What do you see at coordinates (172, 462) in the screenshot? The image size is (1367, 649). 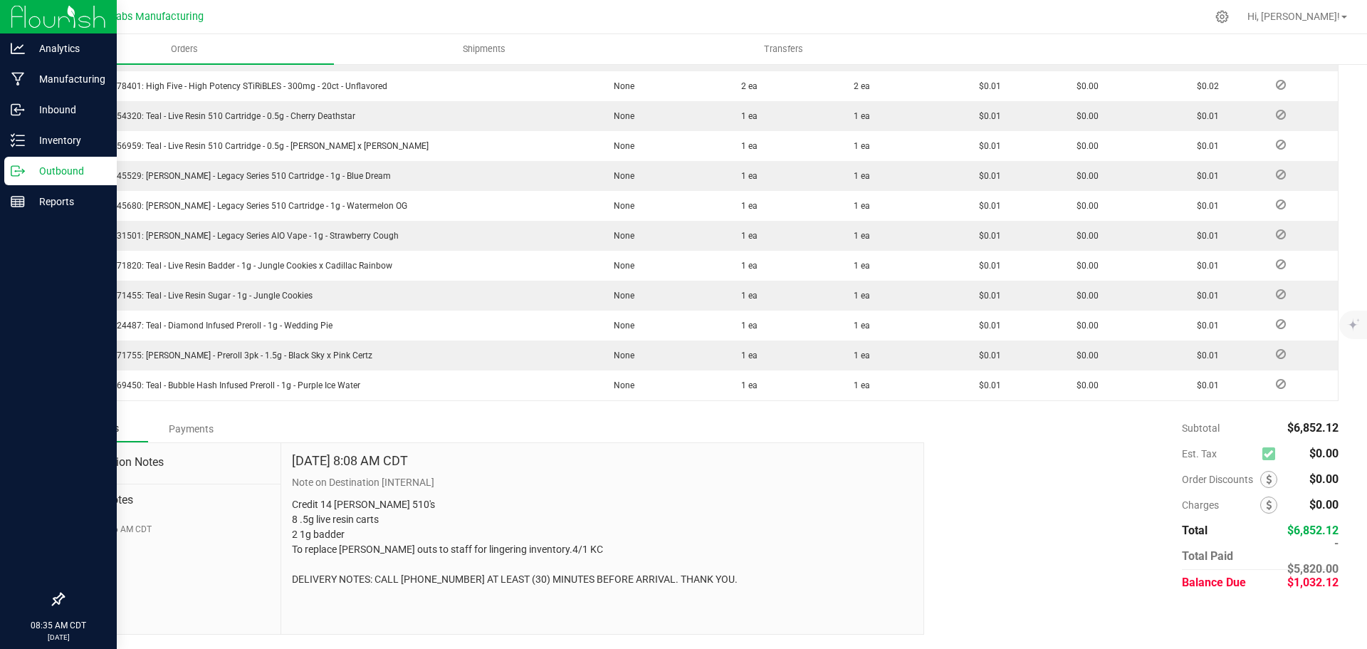 I see `span: Destination Notes` at bounding box center [172, 462].